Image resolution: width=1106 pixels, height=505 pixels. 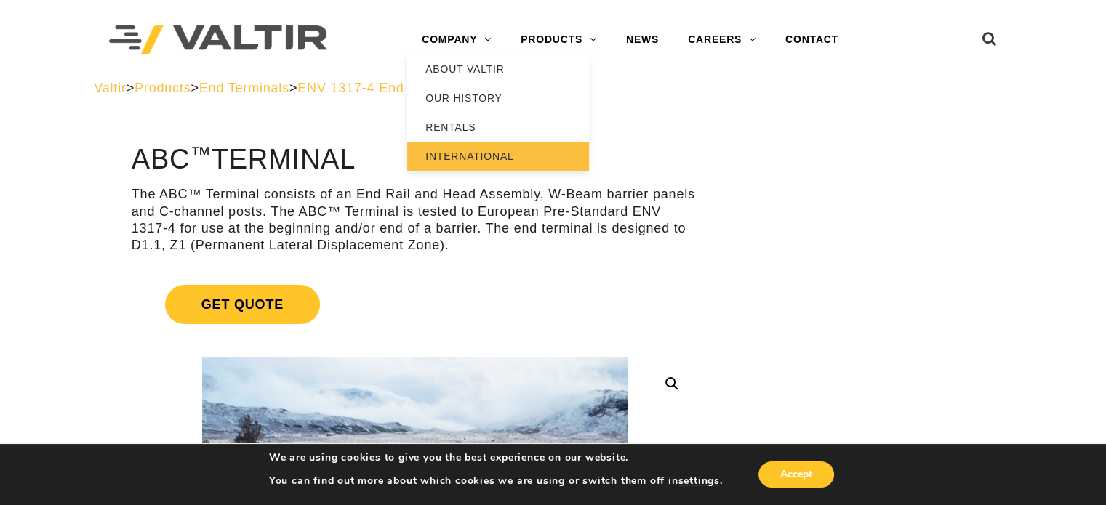 What do you see at coordinates (244, 88) in the screenshot?
I see `a: End Terminals` at bounding box center [244, 88].